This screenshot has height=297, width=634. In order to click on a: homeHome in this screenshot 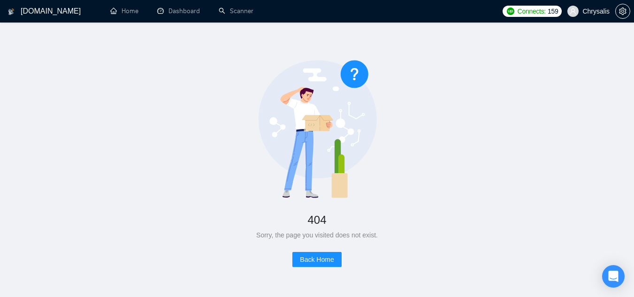, I will do `click(124, 11)`.